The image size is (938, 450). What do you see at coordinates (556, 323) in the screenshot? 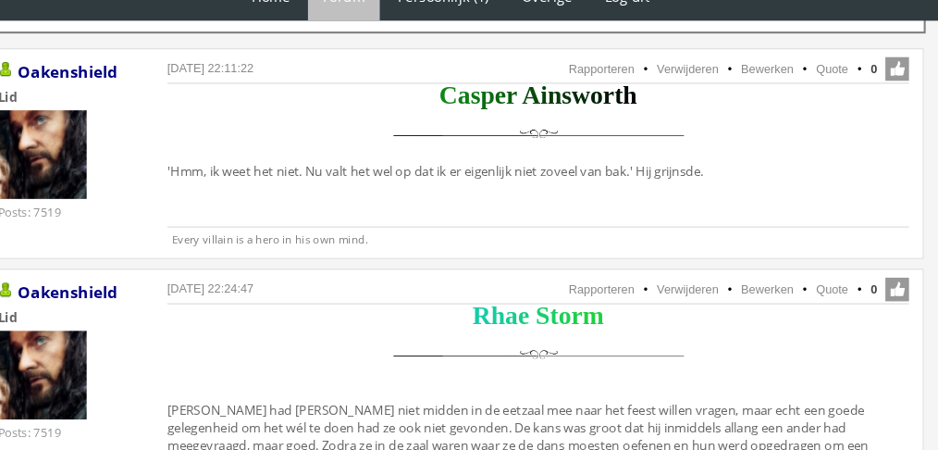
I see `span: S` at bounding box center [556, 323].